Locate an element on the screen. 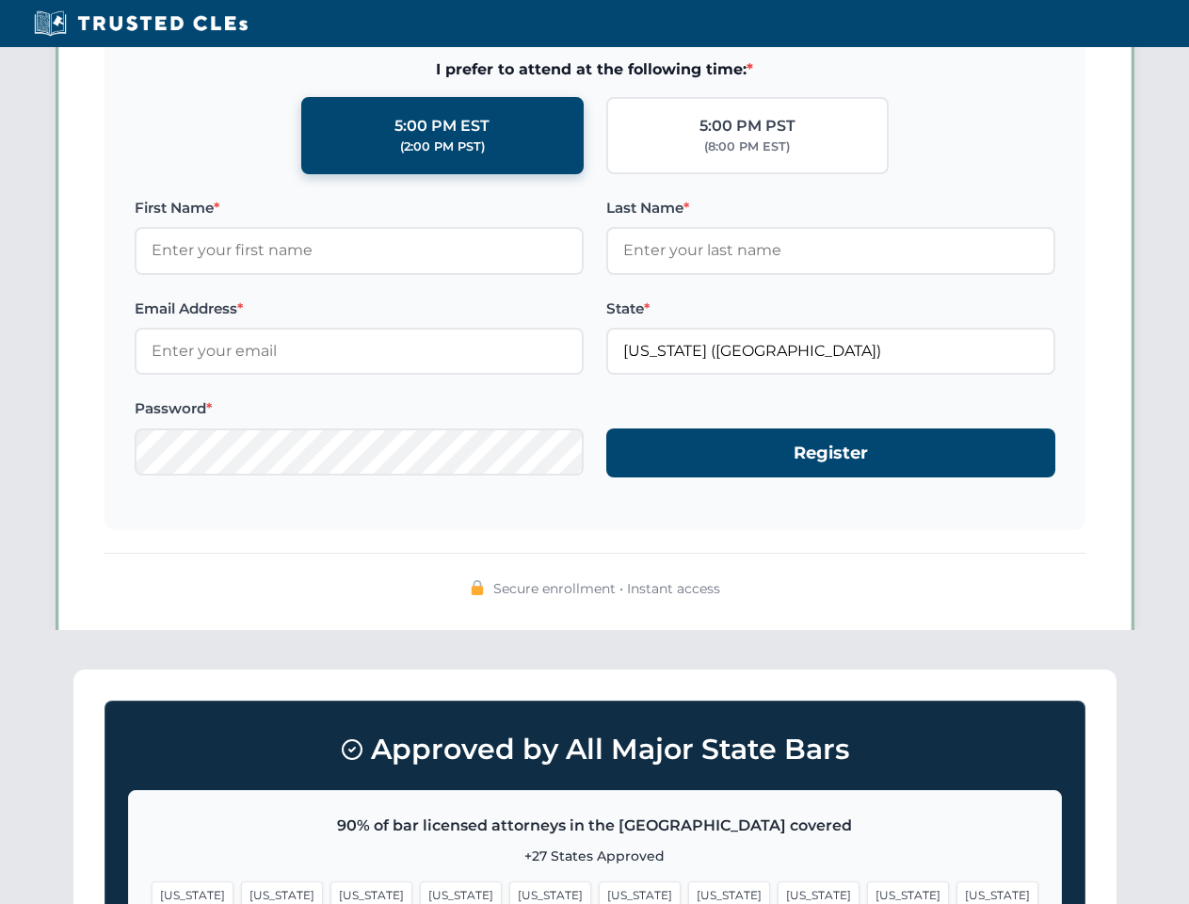  div: 5:00 PM EST is located at coordinates (441, 126).